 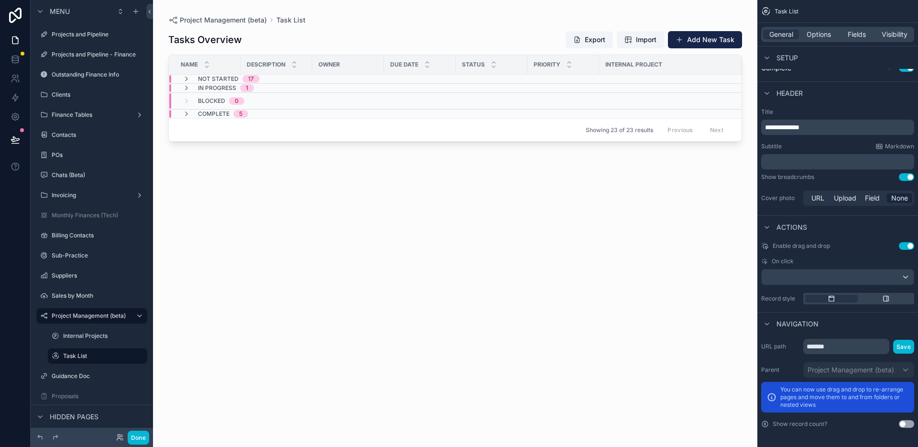 I want to click on span: Blocked, so click(x=211, y=101).